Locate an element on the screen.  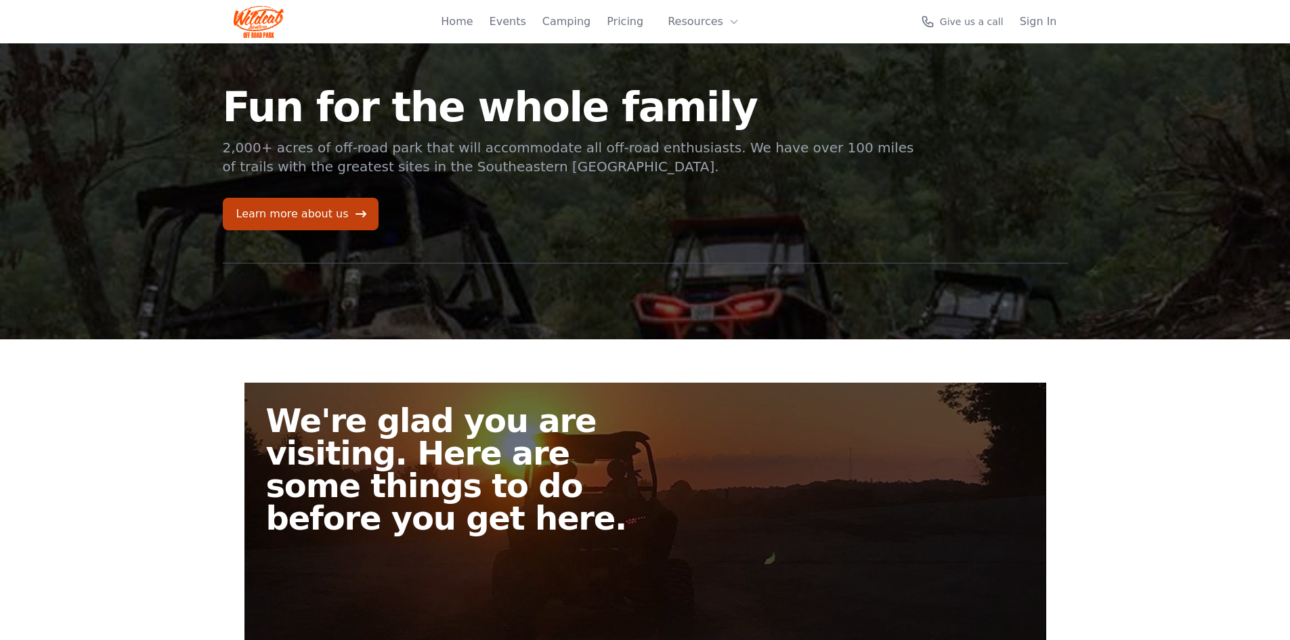
a: Events is located at coordinates (508, 22).